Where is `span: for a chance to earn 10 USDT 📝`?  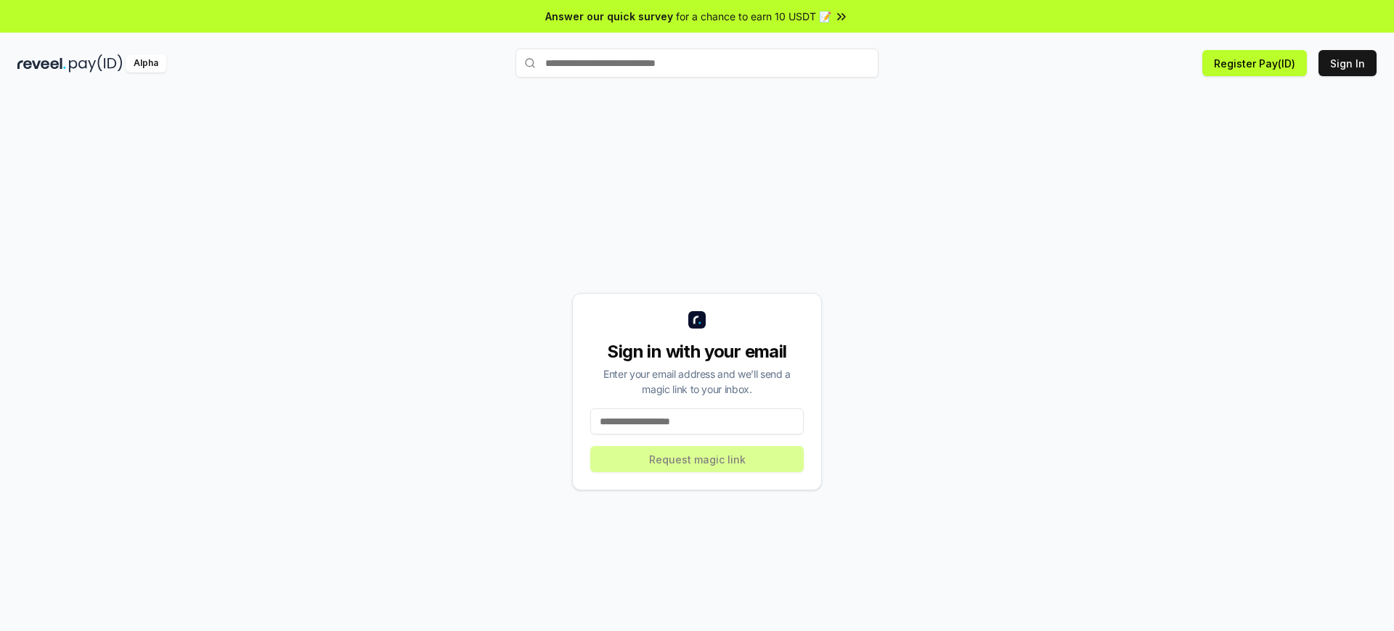
span: for a chance to earn 10 USDT 📝 is located at coordinates (753, 16).